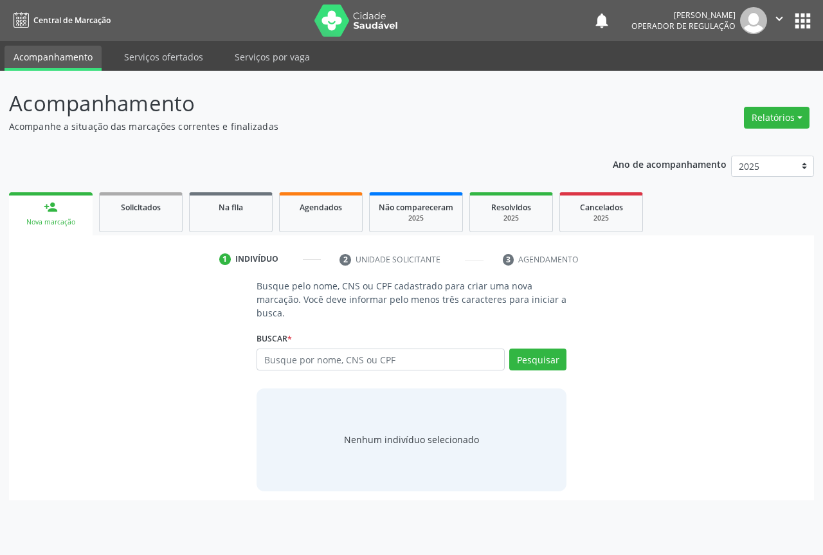 The height and width of the screenshot is (555, 823). I want to click on span: Na fila, so click(231, 207).